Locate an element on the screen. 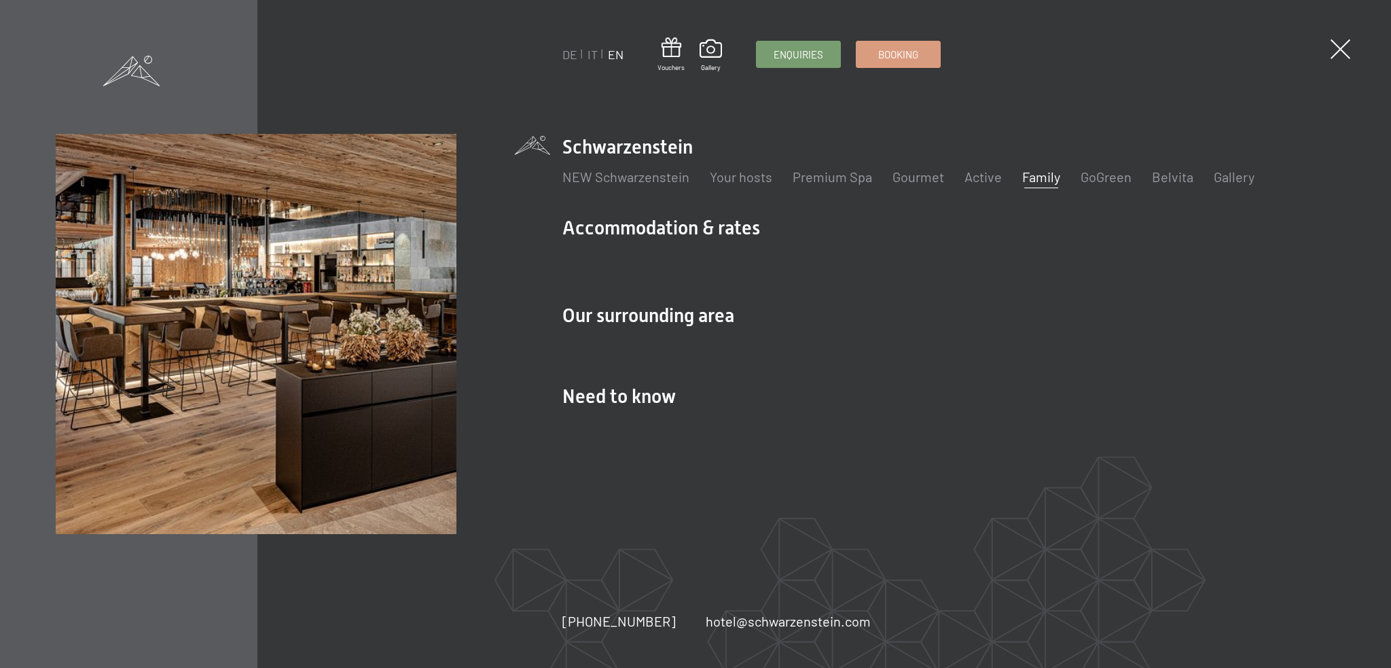 Image resolution: width=1391 pixels, height=668 pixels. span: Vouchers is located at coordinates (671, 67).